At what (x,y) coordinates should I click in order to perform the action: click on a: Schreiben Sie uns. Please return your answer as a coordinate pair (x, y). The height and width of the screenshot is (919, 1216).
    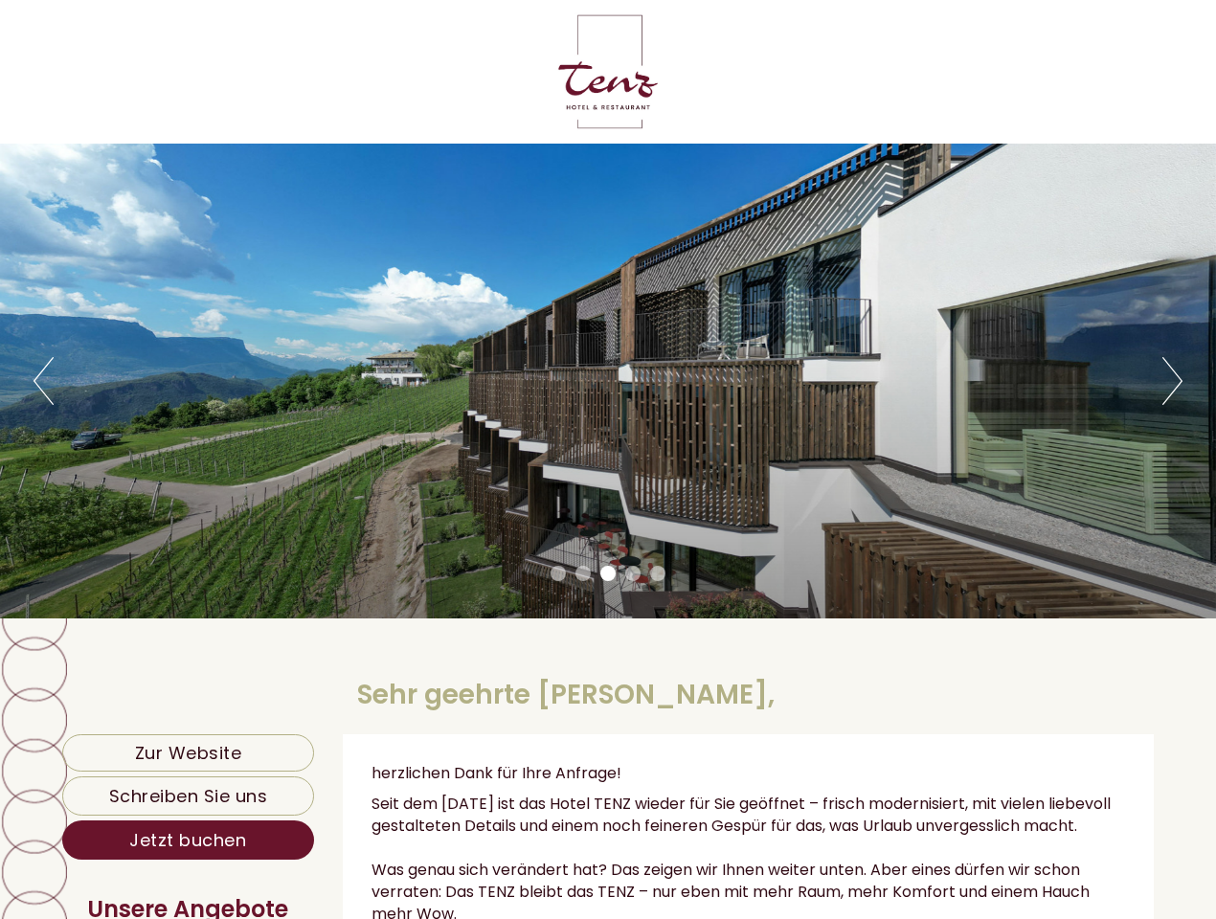
    Looking at the image, I should click on (188, 796).